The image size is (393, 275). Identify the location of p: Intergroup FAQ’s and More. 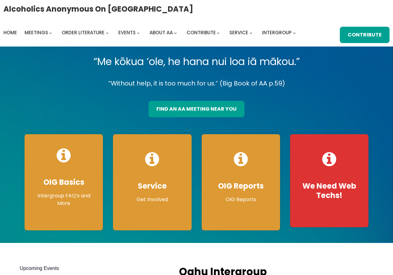
(64, 200).